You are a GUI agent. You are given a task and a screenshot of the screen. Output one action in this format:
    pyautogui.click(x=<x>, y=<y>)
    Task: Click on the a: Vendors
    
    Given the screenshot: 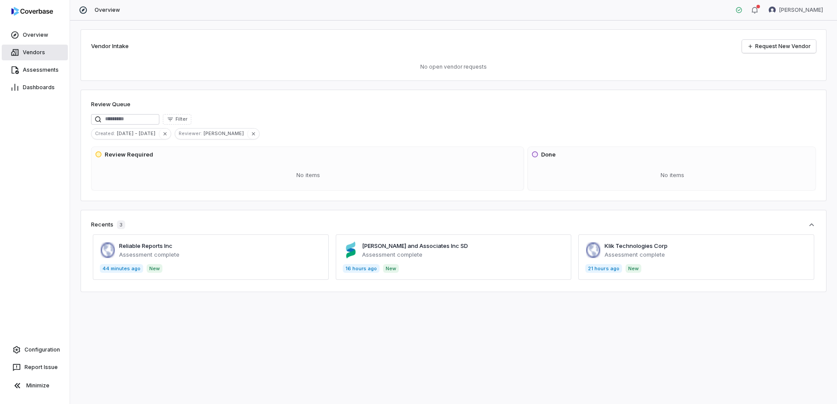 What is the action you would take?
    pyautogui.click(x=35, y=53)
    